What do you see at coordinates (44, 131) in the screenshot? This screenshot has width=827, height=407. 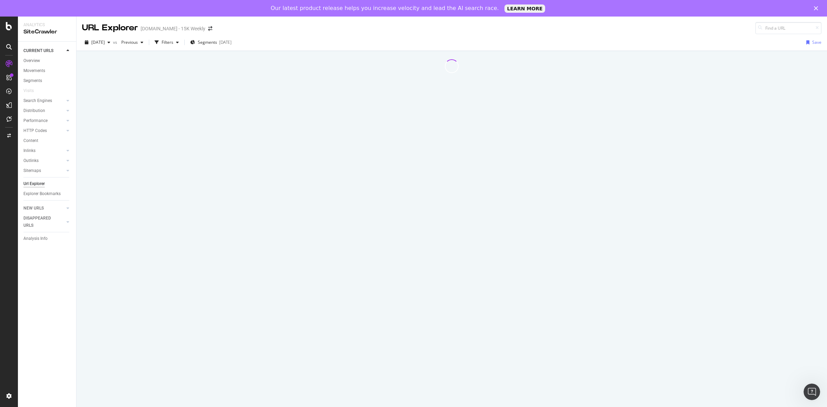 I see `a: HTTP Codes` at bounding box center [44, 131].